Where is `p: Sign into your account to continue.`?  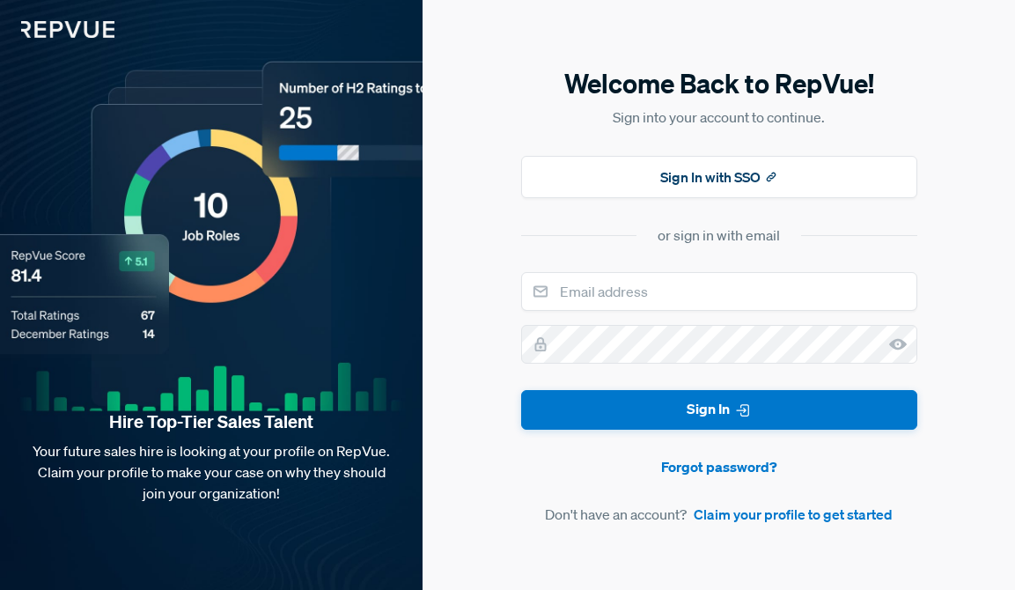
p: Sign into your account to continue. is located at coordinates (719, 117).